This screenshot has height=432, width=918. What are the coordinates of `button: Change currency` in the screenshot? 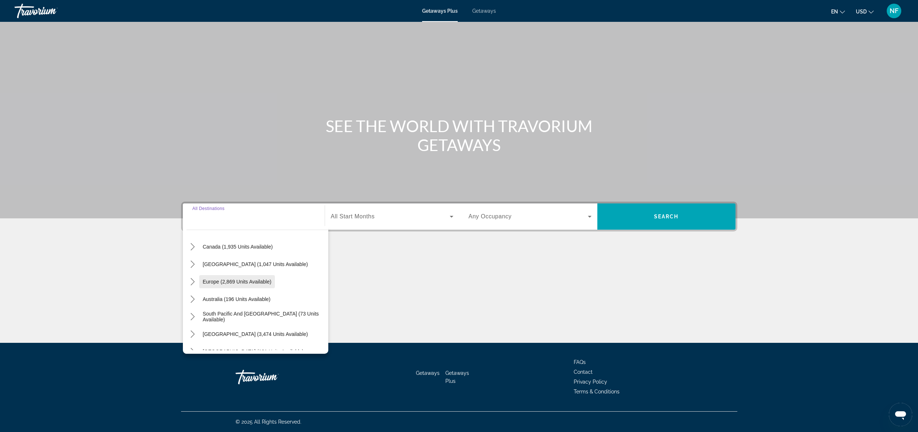 It's located at (865, 11).